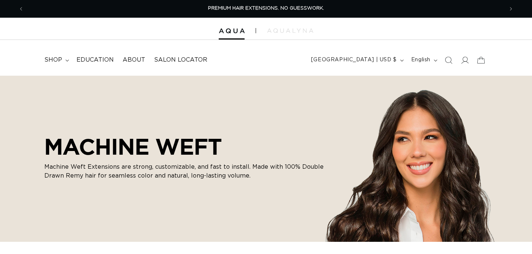 This screenshot has height=254, width=532. I want to click on span: PREMIUM HAIR EXTENSIONS. NO GUESSWORK., so click(266, 8).